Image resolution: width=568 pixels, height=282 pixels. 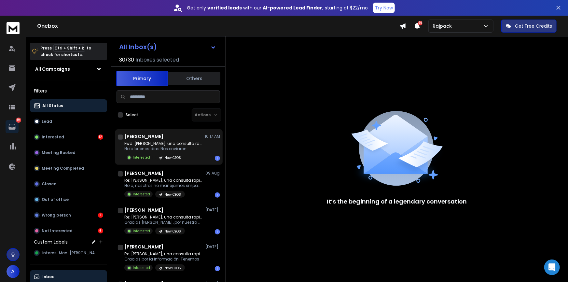 I want to click on p: Hola, nosotros no manejamos empaque, so click(x=164, y=186).